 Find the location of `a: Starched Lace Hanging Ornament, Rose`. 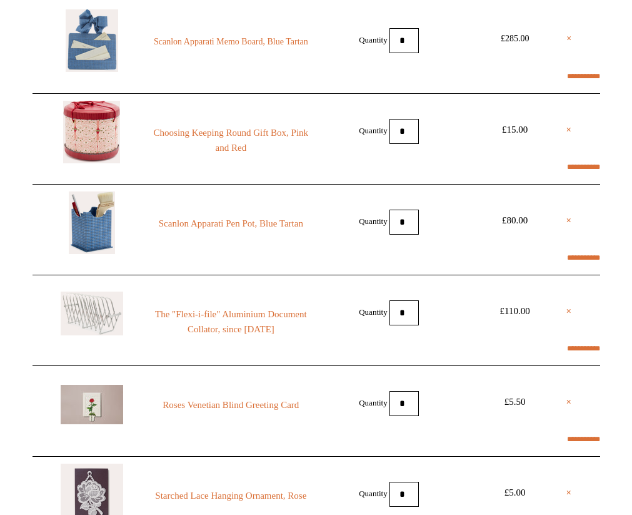

a: Starched Lace Hanging Ornament, Rose is located at coordinates (231, 495).